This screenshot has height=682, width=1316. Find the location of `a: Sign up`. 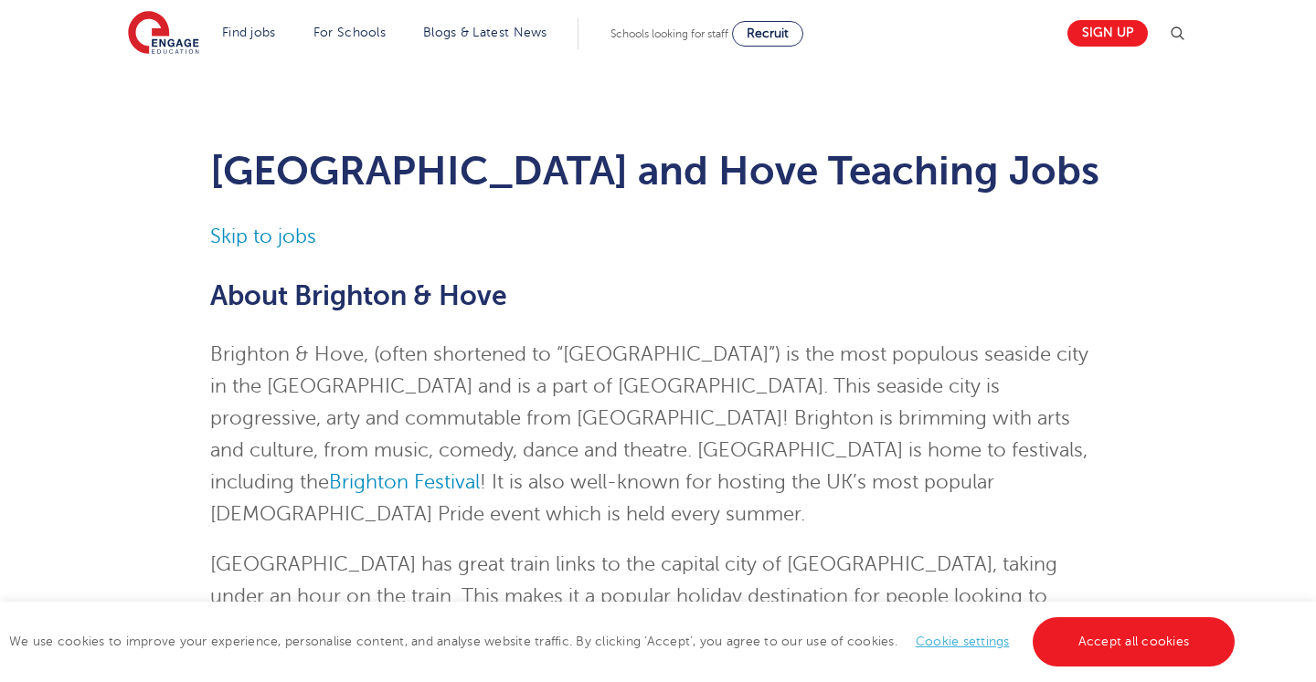

a: Sign up is located at coordinates (1107, 33).